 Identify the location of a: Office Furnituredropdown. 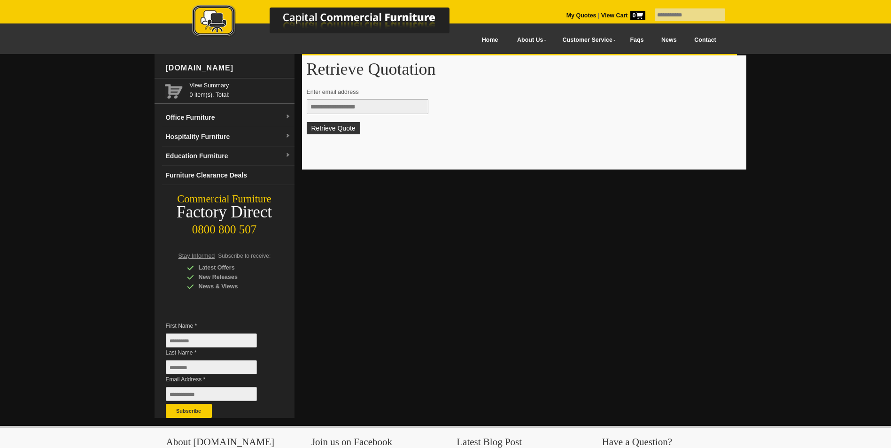
(228, 117).